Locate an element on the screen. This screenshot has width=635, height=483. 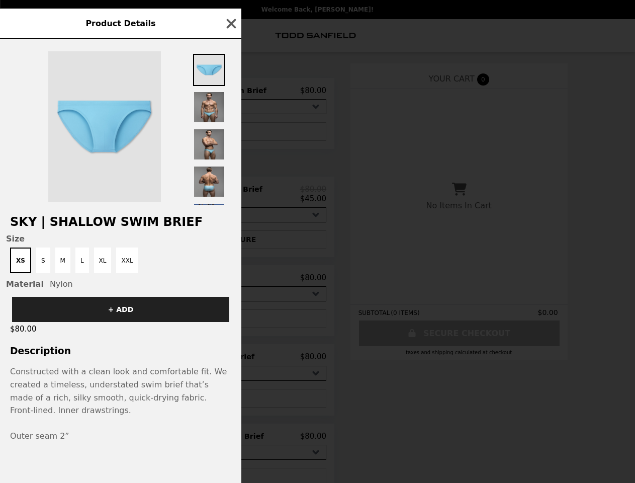
span: Material is located at coordinates (25, 284).